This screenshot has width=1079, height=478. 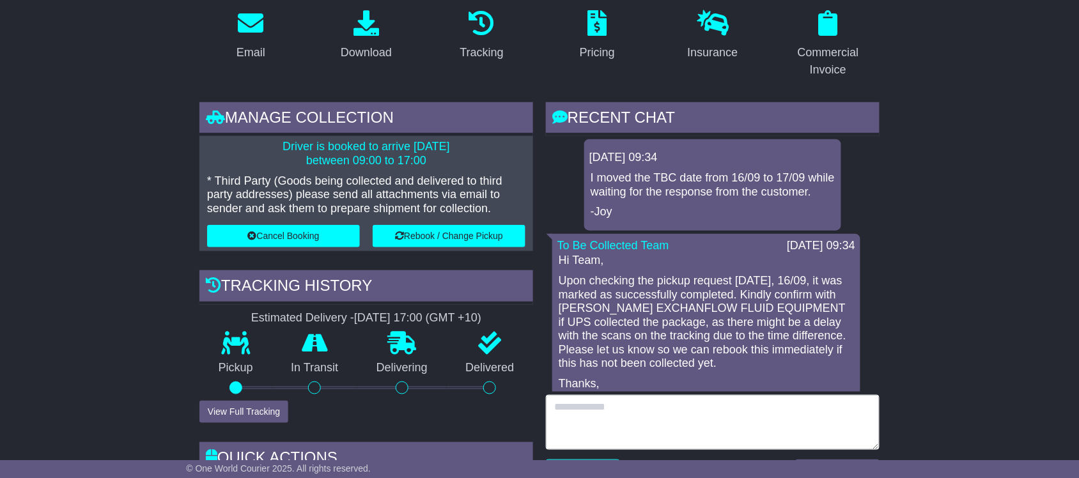 I want to click on div: Insurance, so click(x=712, y=52).